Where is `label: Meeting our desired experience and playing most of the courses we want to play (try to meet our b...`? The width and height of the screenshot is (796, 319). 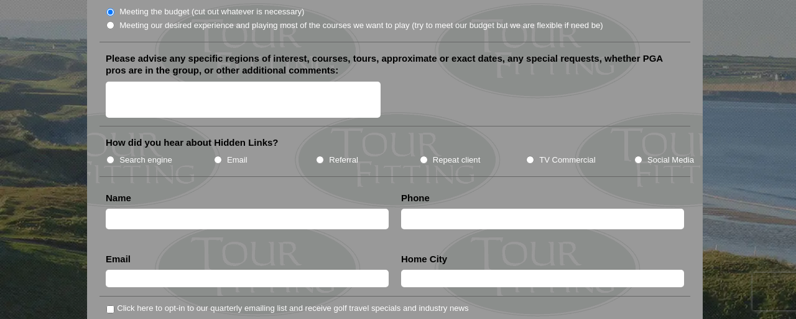 label: Meeting our desired experience and playing most of the courses we want to play (try to meet our b... is located at coordinates (362, 26).